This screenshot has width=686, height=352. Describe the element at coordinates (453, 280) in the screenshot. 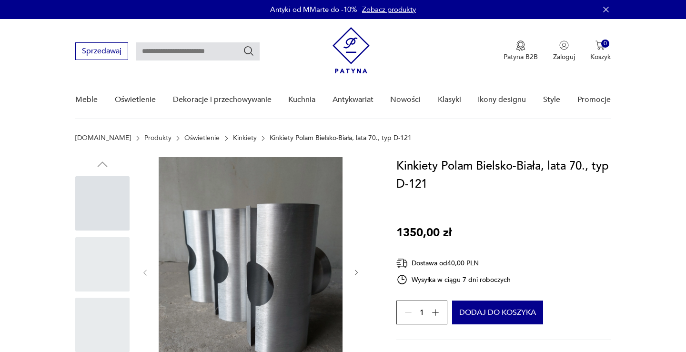

I see `div: Wysyłka w ciągu 7 dni roboczych` at that location.